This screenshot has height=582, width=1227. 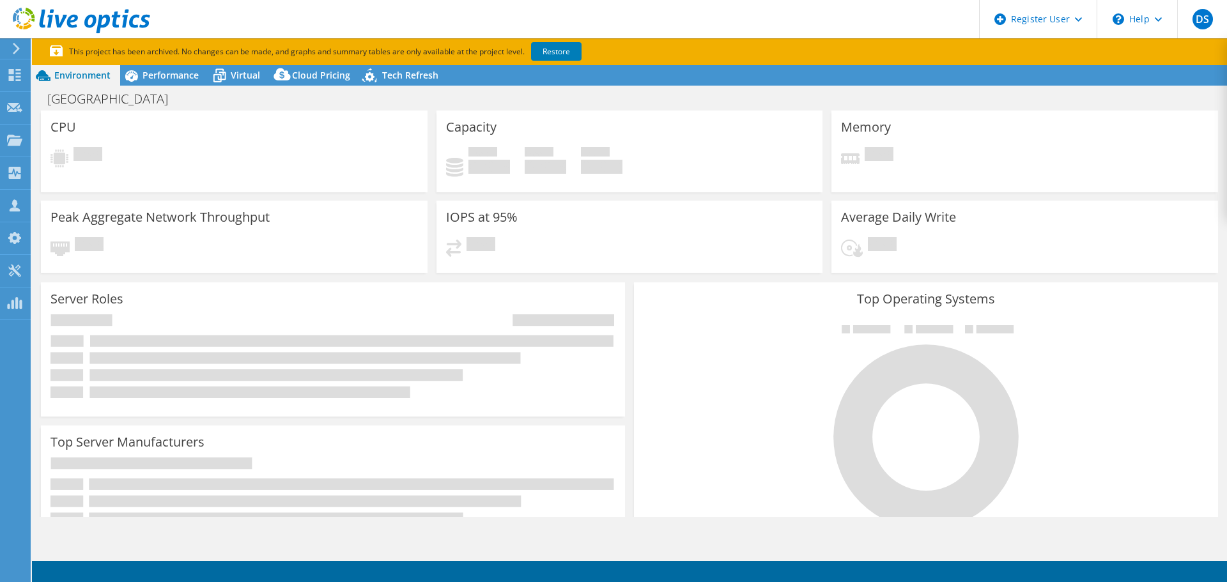 I want to click on h3: CPU, so click(x=63, y=127).